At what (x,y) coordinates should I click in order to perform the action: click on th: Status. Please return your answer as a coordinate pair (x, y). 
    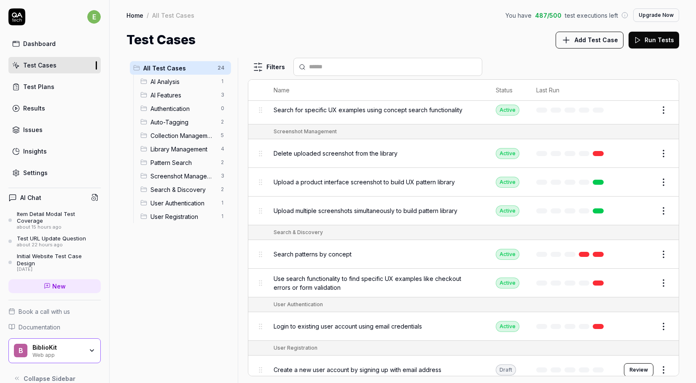
    Looking at the image, I should click on (508, 90).